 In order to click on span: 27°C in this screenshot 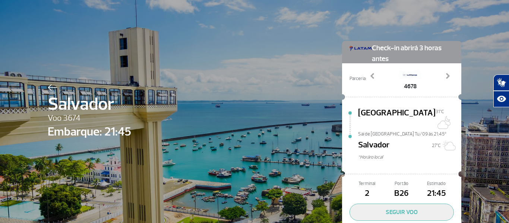, I will do `click(436, 146)`.